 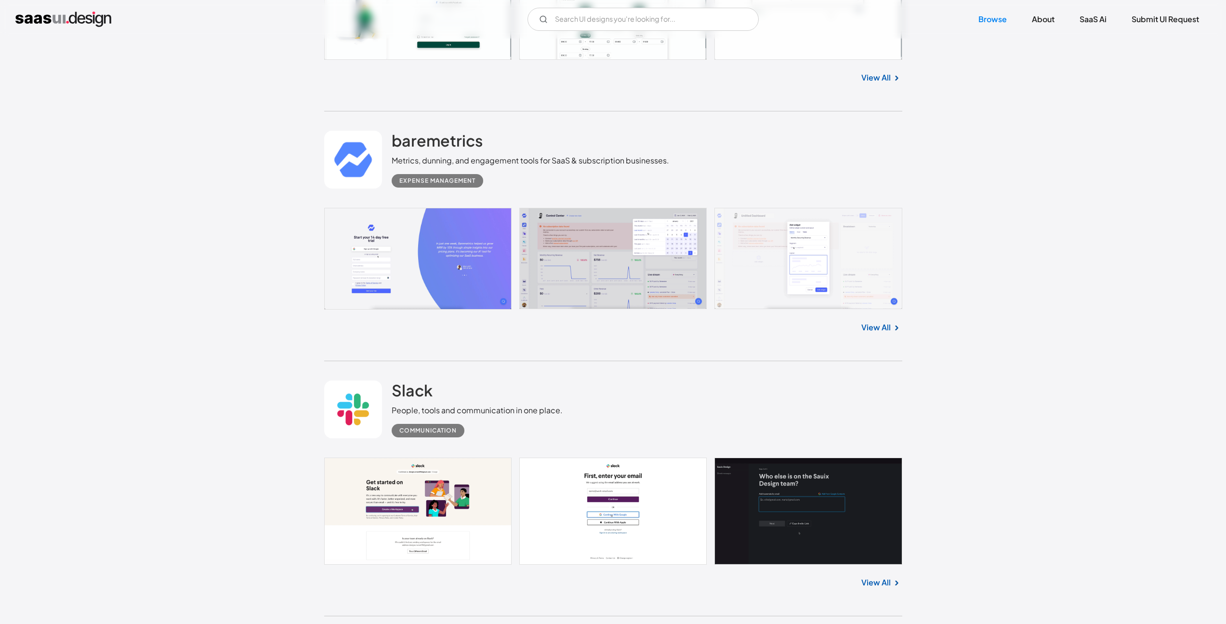 What do you see at coordinates (477, 410) in the screenshot?
I see `div: People, tools and communication in one place.` at bounding box center [477, 410].